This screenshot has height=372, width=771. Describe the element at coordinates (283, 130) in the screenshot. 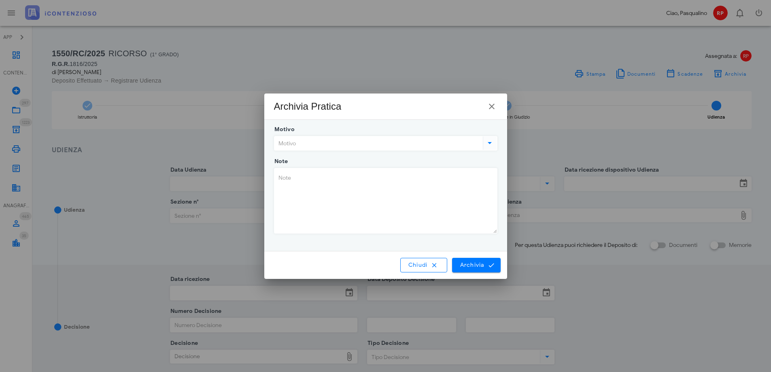

I see `label: Motivo` at that location.